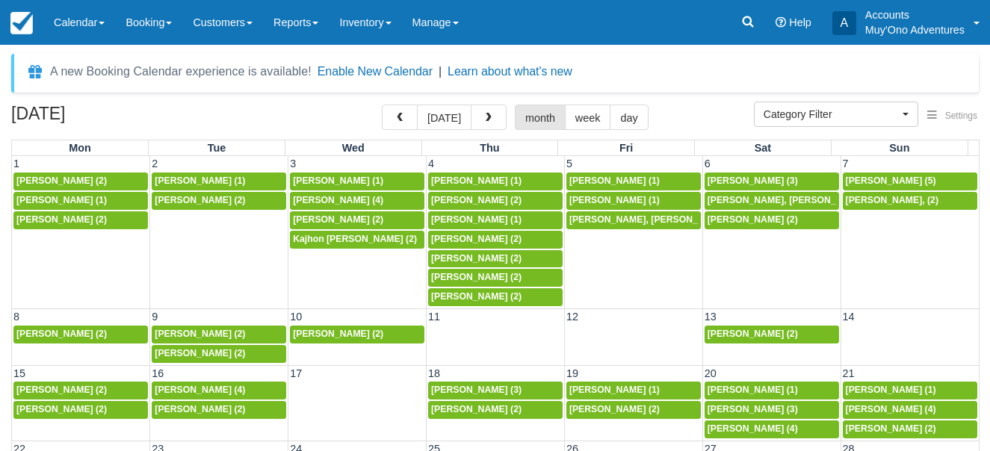 Image resolution: width=990 pixels, height=451 pixels. What do you see at coordinates (914, 15) in the screenshot?
I see `p: Accounts` at bounding box center [914, 15].